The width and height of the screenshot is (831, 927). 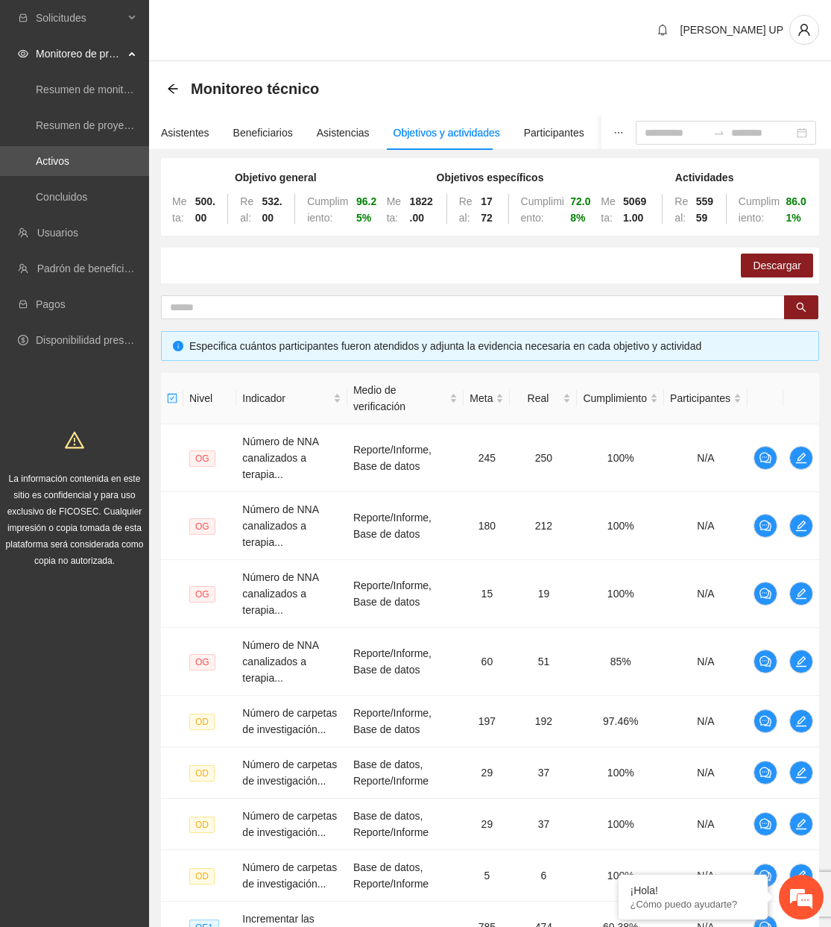 What do you see at coordinates (173, 89) in the screenshot?
I see `div: Back` at bounding box center [173, 89].